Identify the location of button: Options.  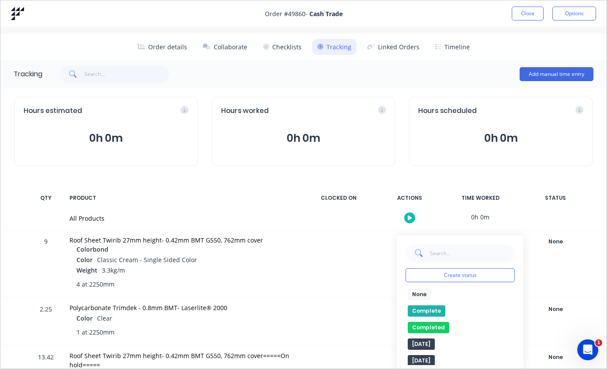
(574, 14).